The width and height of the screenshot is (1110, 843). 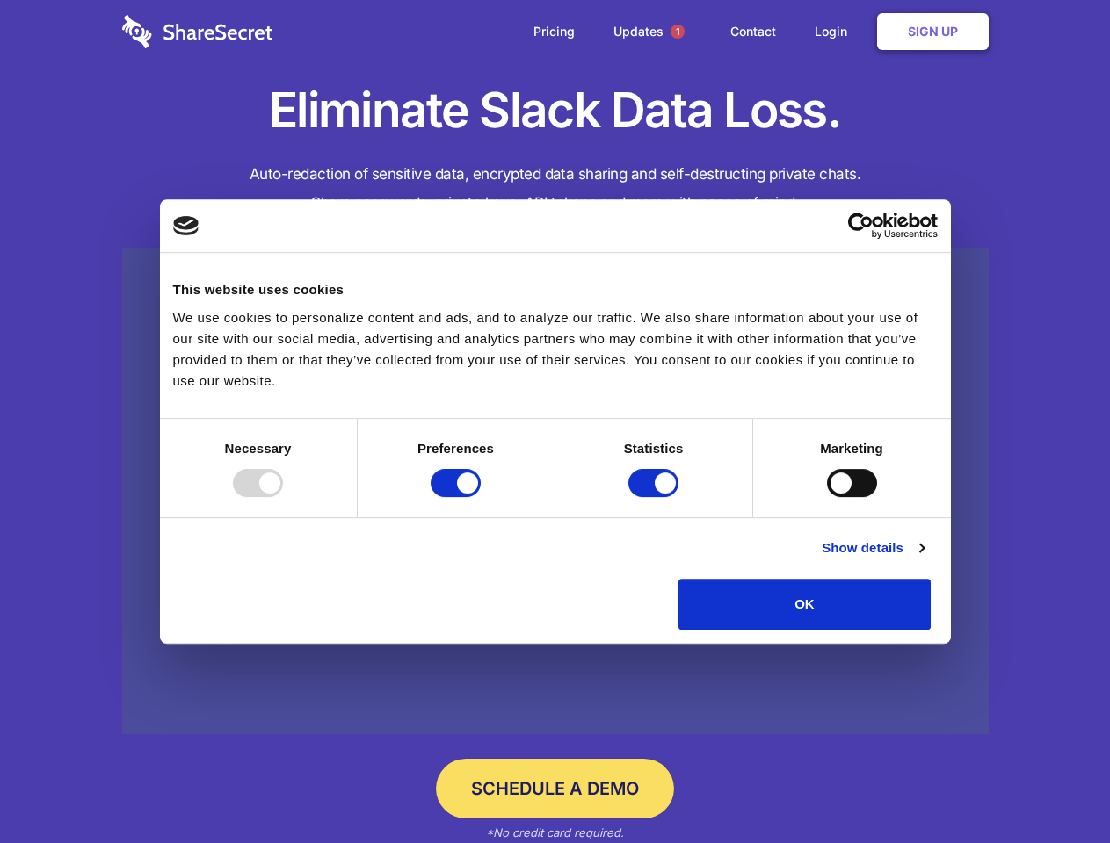 I want to click on strong: Necessary, so click(x=258, y=448).